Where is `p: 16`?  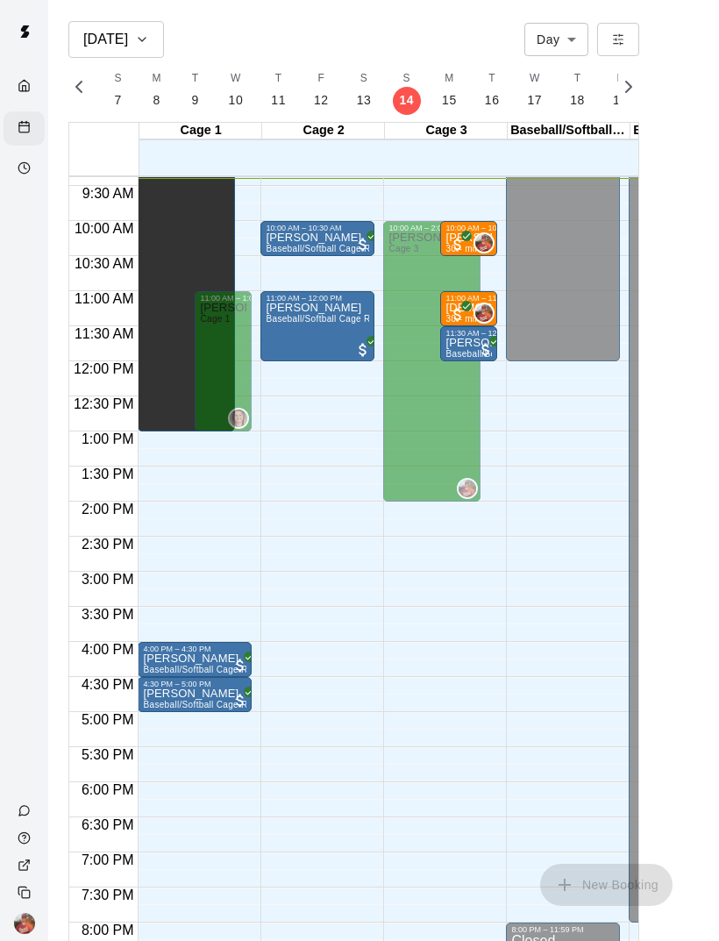
p: 16 is located at coordinates (492, 100).